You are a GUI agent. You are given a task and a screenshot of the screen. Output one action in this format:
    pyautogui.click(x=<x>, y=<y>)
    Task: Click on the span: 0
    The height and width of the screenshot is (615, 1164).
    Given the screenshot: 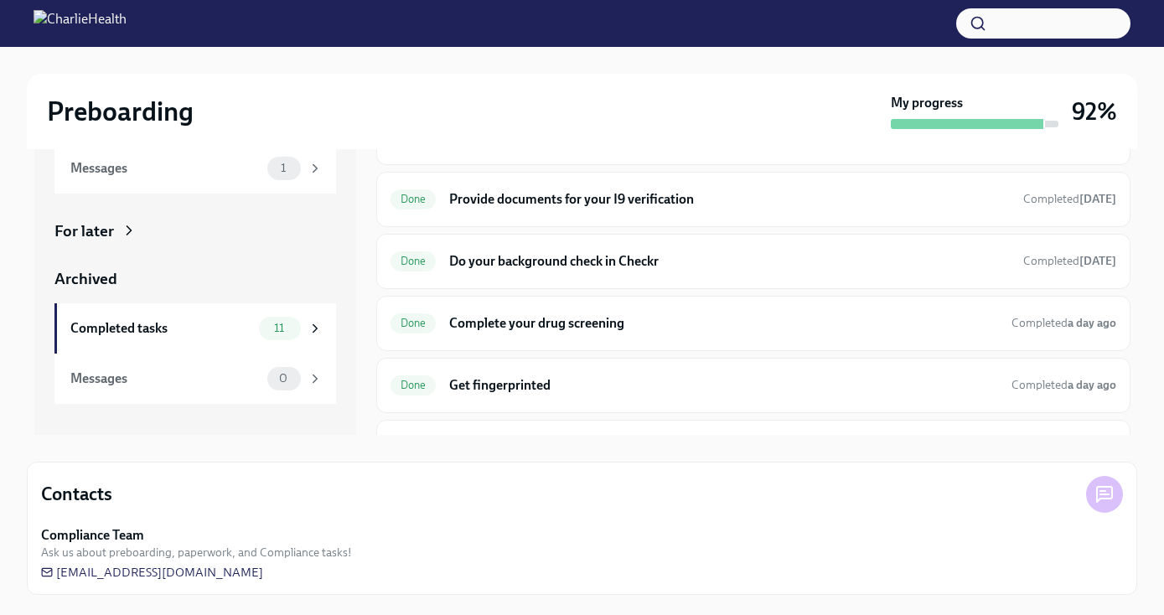 What is the action you would take?
    pyautogui.click(x=283, y=378)
    